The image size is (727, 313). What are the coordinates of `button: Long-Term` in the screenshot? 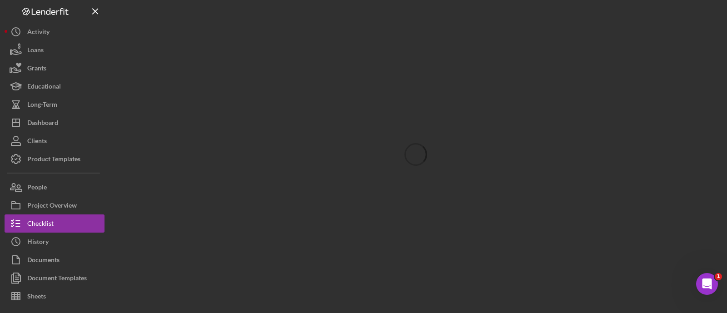 It's located at (55, 104).